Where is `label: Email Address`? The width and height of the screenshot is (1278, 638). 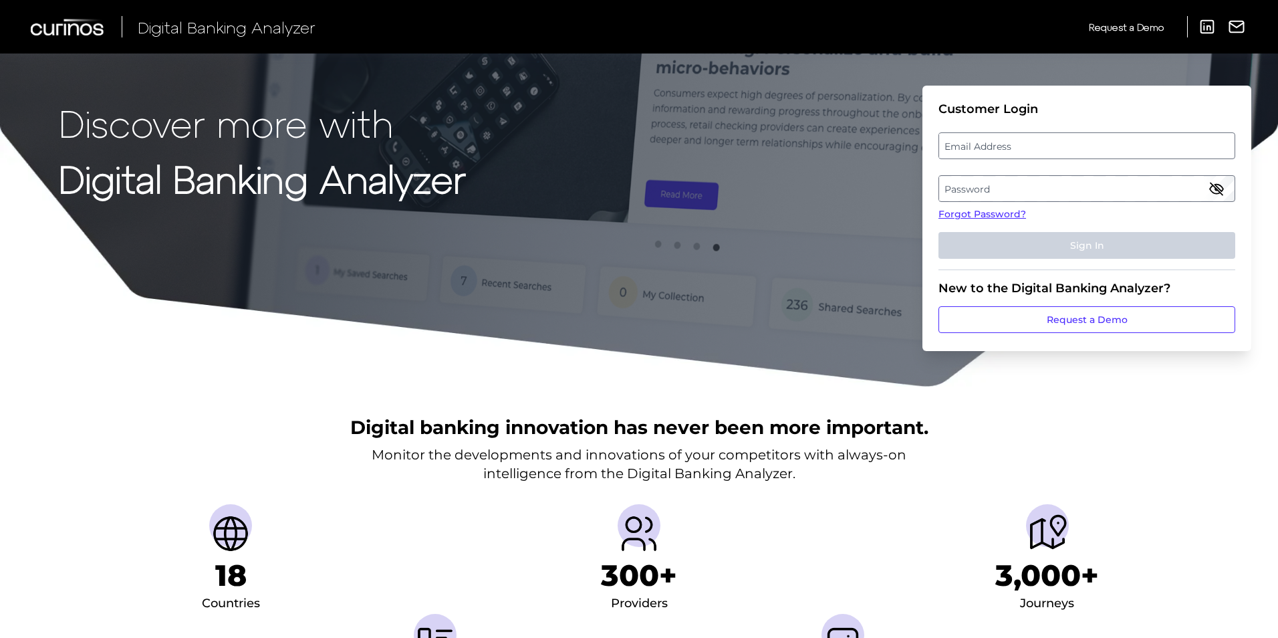 label: Email Address is located at coordinates (1086, 146).